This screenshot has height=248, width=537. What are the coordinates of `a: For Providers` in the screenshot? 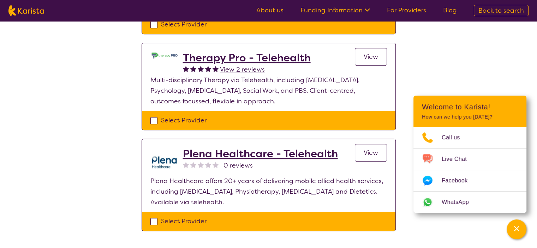 It's located at (406, 10).